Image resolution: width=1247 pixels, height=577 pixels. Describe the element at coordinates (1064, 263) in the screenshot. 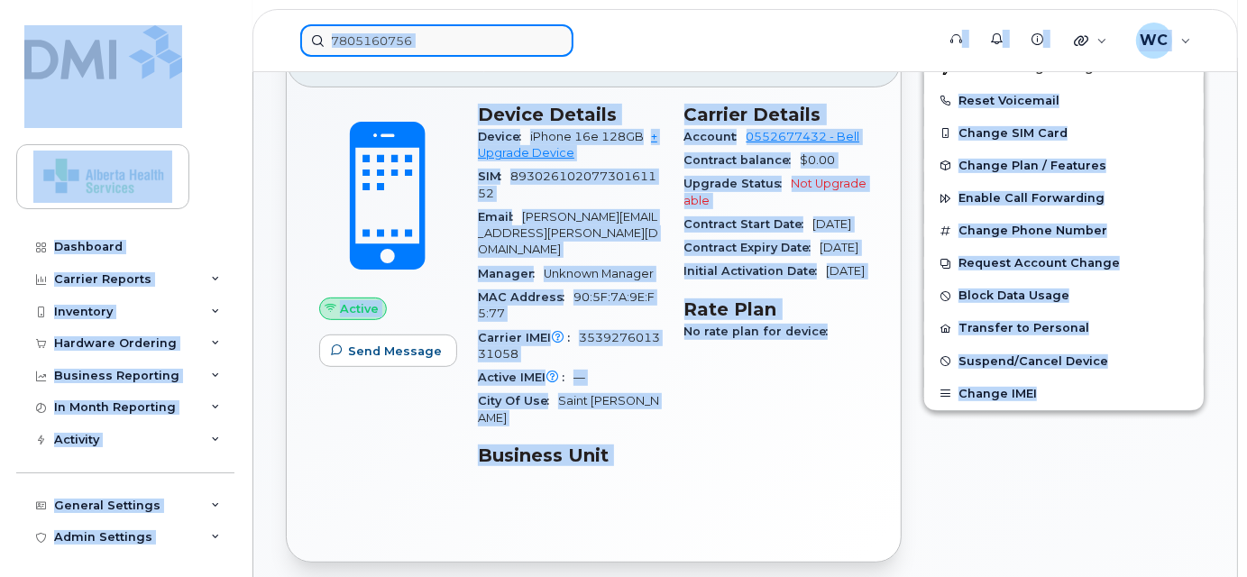

I see `button: Request Account Change` at that location.